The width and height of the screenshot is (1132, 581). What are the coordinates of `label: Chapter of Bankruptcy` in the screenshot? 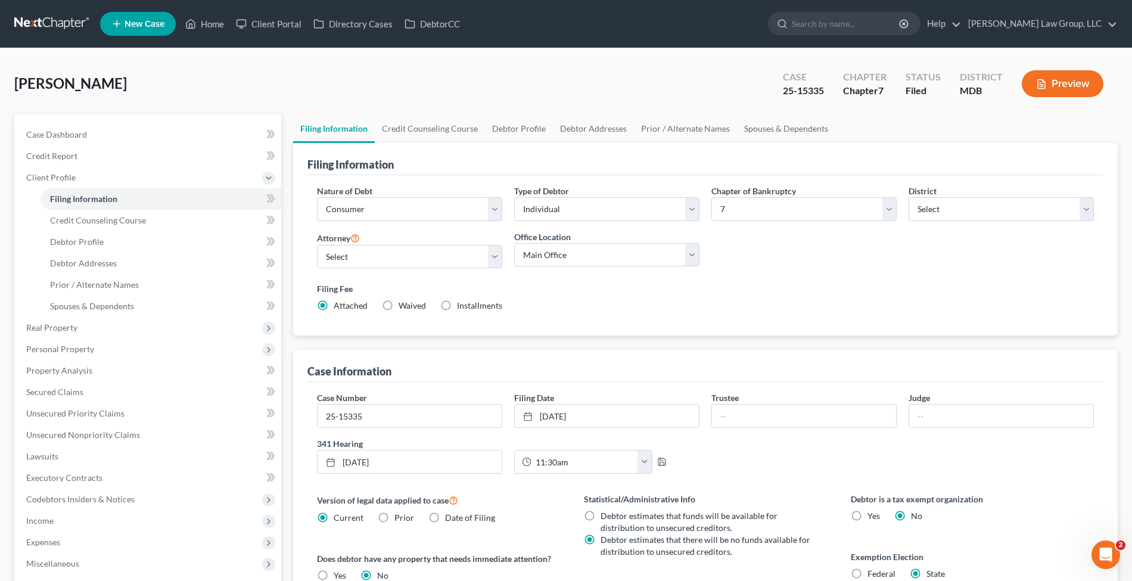 It's located at (754, 191).